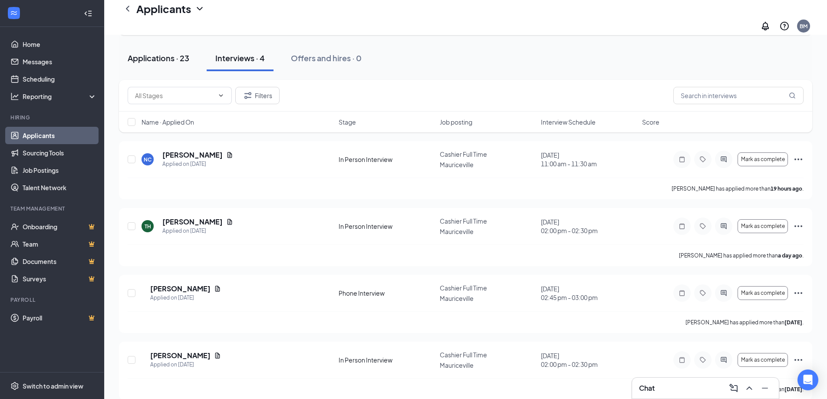 The image size is (827, 399). Describe the element at coordinates (53, 386) in the screenshot. I see `div: Switch to admin view` at that location.